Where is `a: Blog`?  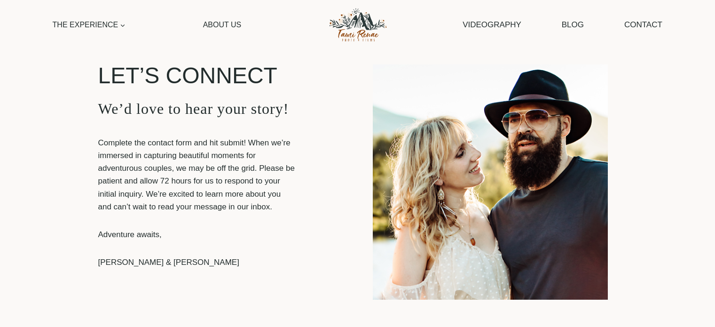
a: Blog is located at coordinates (573, 24).